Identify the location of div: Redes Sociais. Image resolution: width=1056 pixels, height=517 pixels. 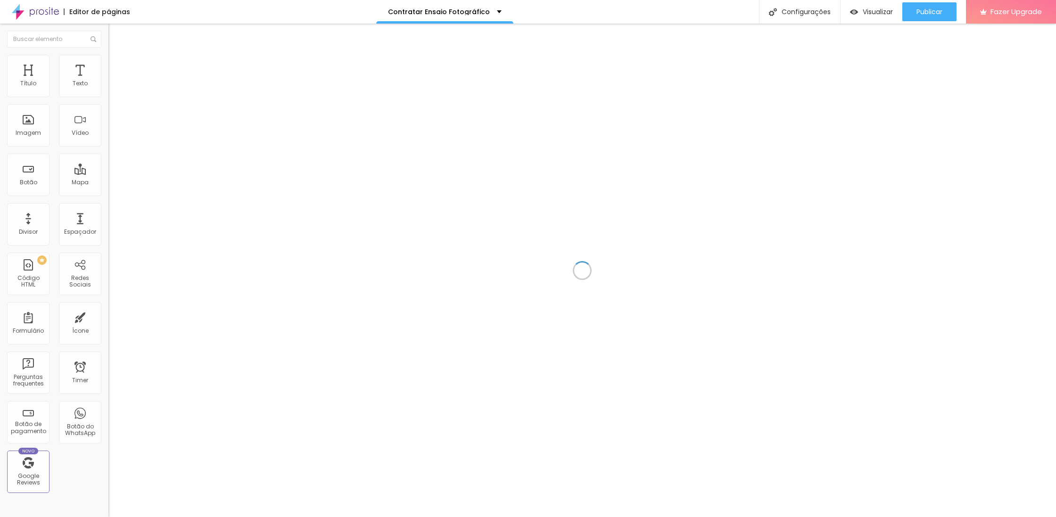
(80, 282).